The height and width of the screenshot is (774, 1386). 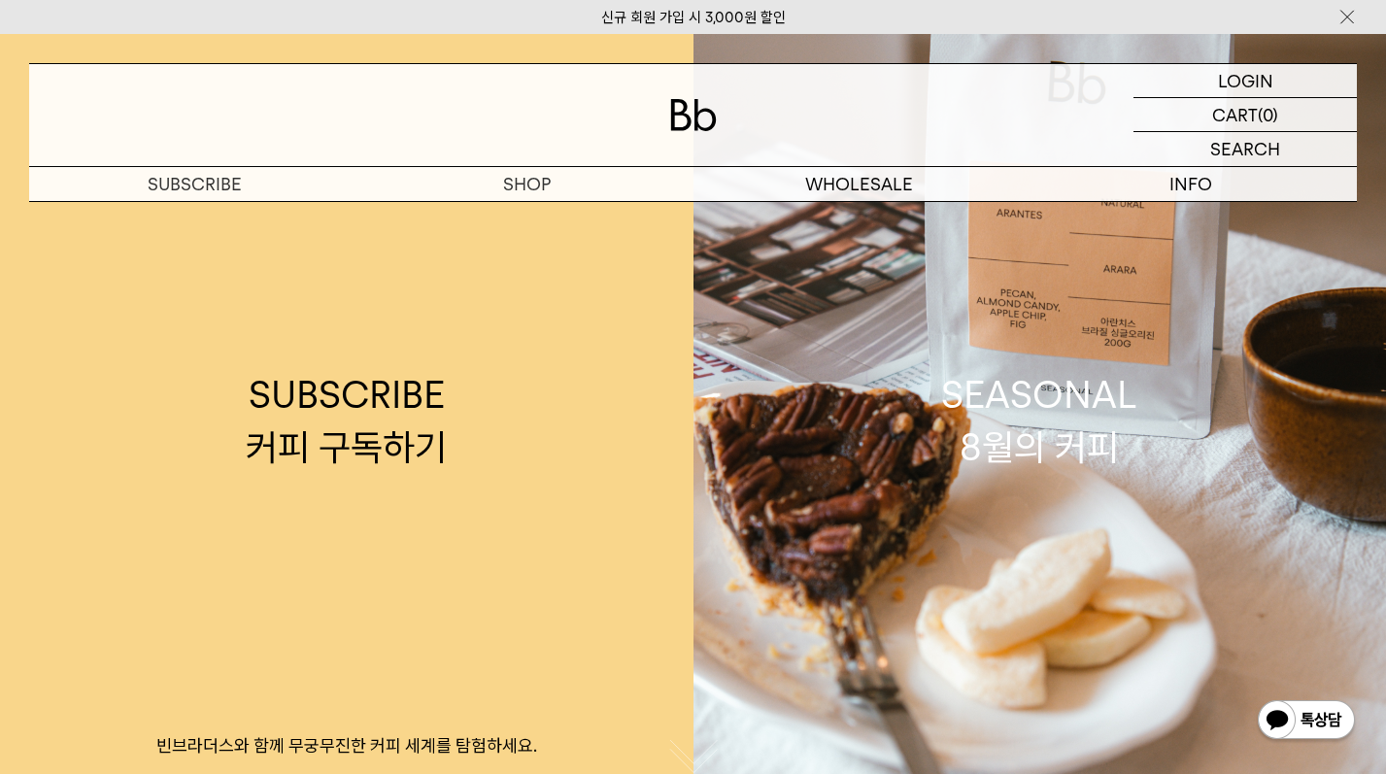 I want to click on p: SUBSCRIBE, so click(x=195, y=184).